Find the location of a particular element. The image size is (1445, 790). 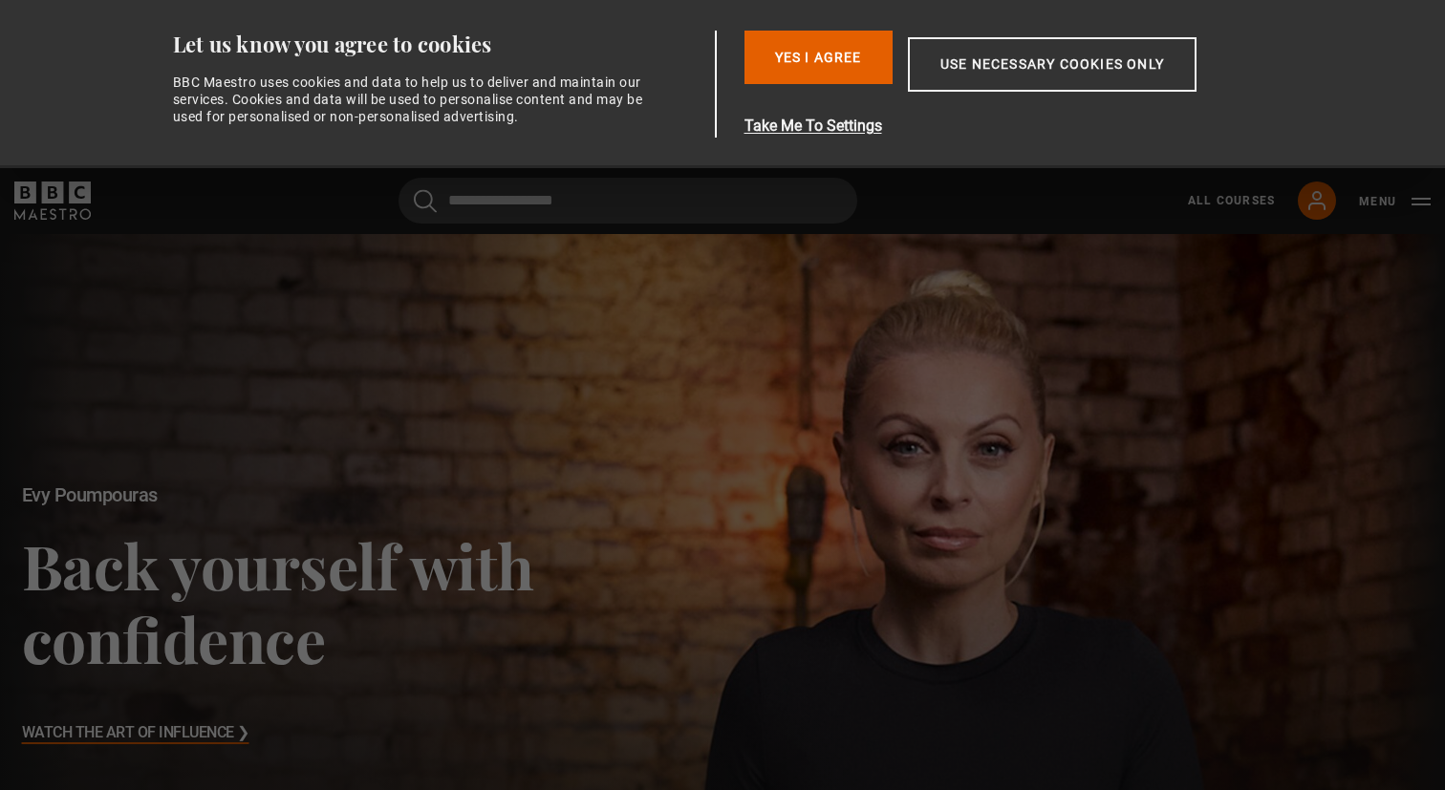

div: Let us know you agree to cookies is located at coordinates (441, 44).